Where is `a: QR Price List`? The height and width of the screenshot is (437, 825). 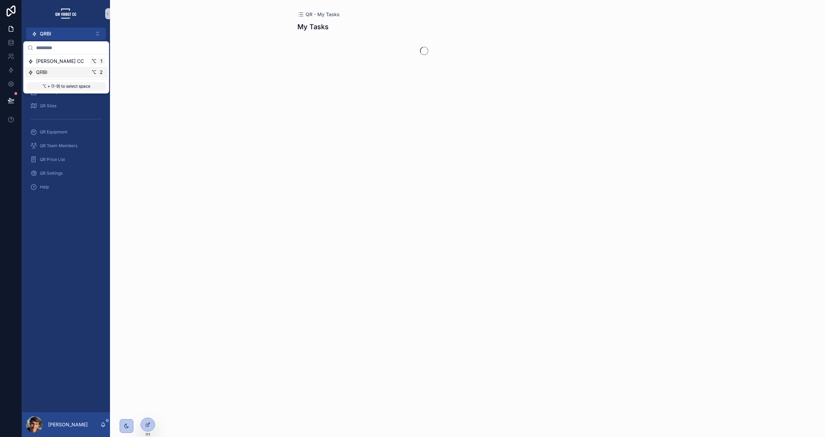 a: QR Price List is located at coordinates (66, 159).